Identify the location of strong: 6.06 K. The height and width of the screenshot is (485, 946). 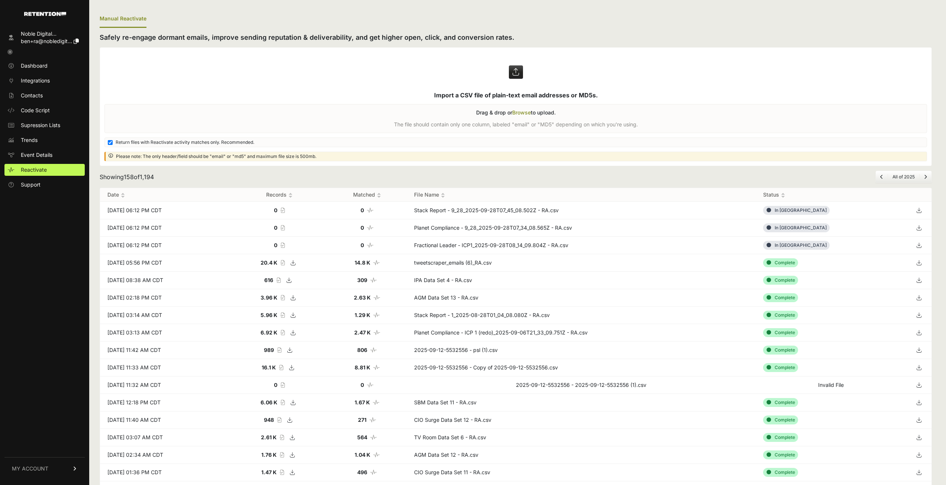
(269, 402).